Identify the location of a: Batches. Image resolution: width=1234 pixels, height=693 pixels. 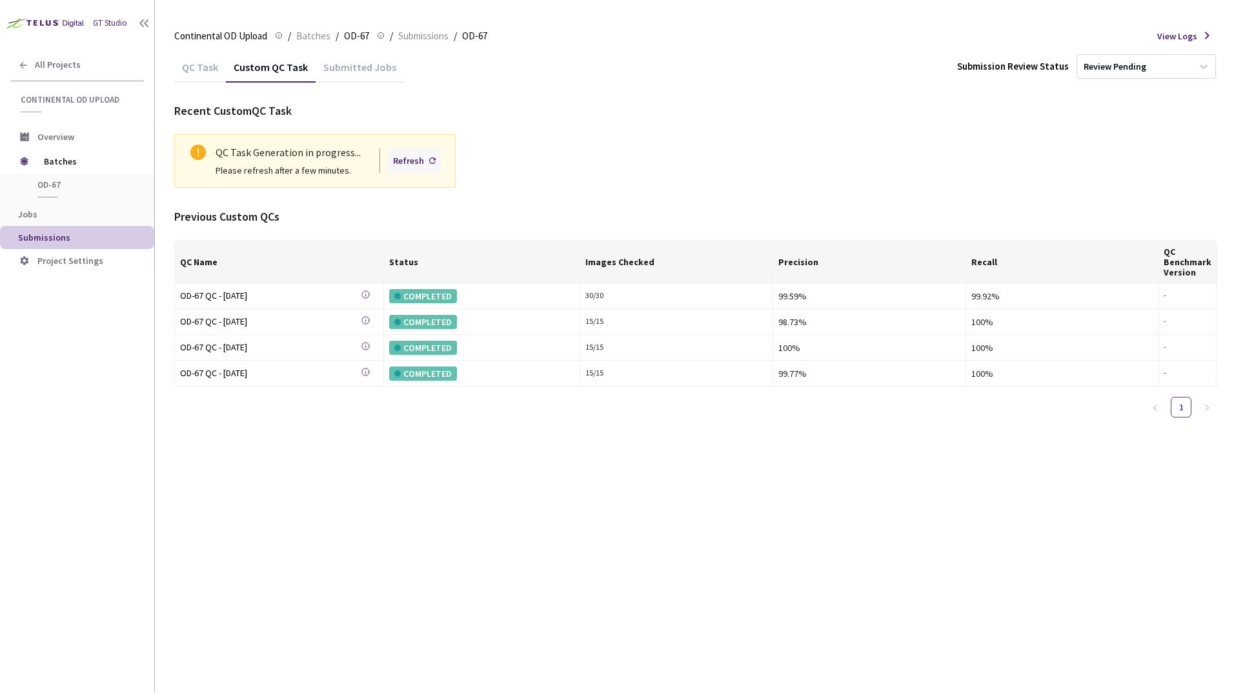
(313, 35).